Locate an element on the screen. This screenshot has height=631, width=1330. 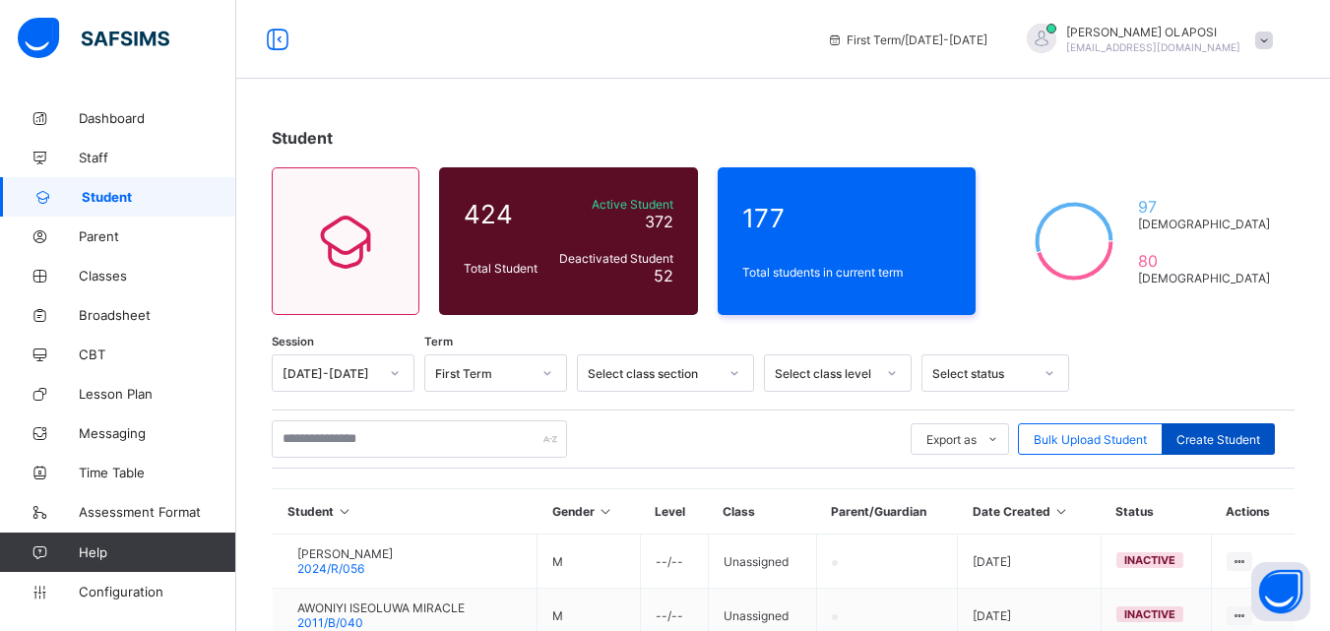
span: AWONIYI ISEOLUWA MIRACLE is located at coordinates (381, 607).